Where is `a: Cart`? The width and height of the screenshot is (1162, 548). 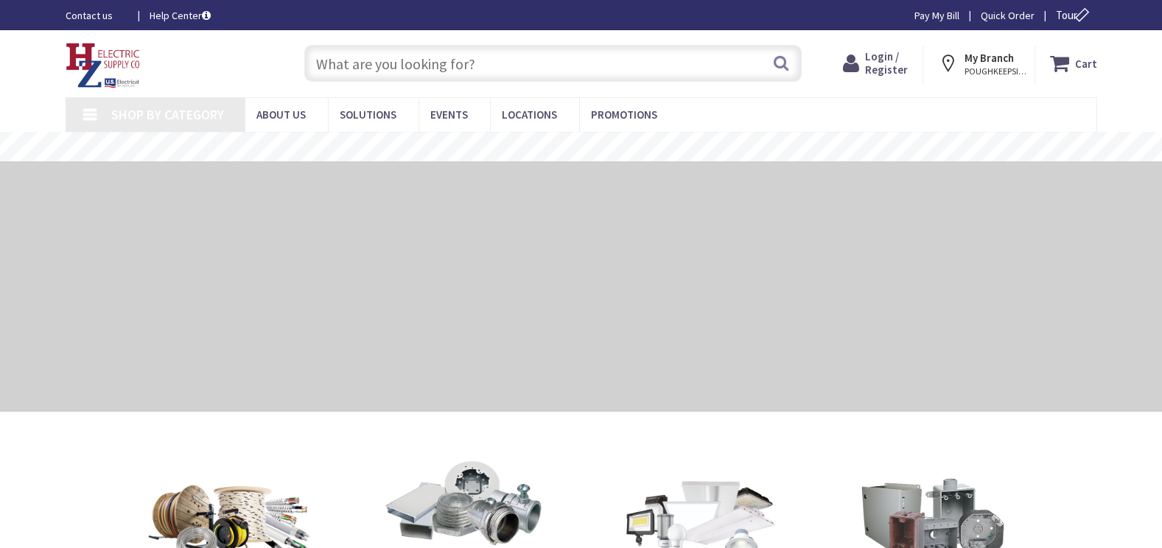 a: Cart is located at coordinates (1074, 63).